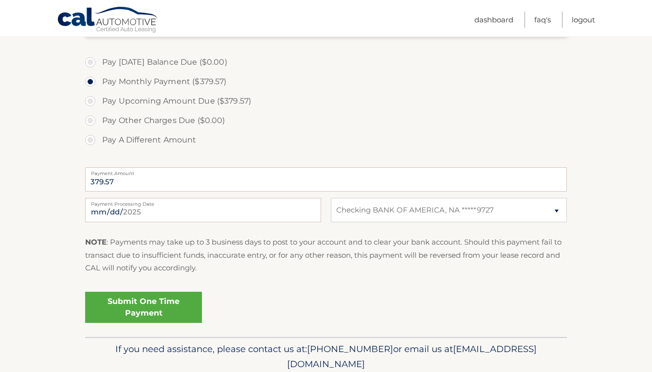  What do you see at coordinates (326, 82) in the screenshot?
I see `label: Pay Monthly Payment ($379.57)` at bounding box center [326, 82].